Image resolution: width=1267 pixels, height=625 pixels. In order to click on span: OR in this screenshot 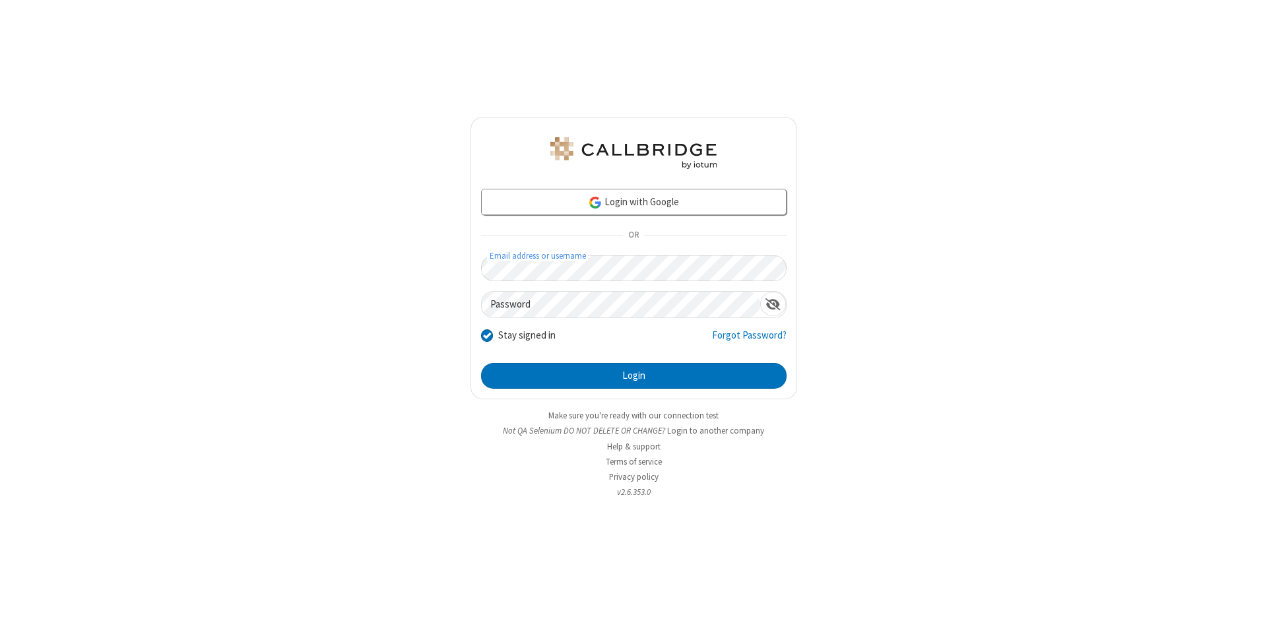, I will do `click(634, 236)`.